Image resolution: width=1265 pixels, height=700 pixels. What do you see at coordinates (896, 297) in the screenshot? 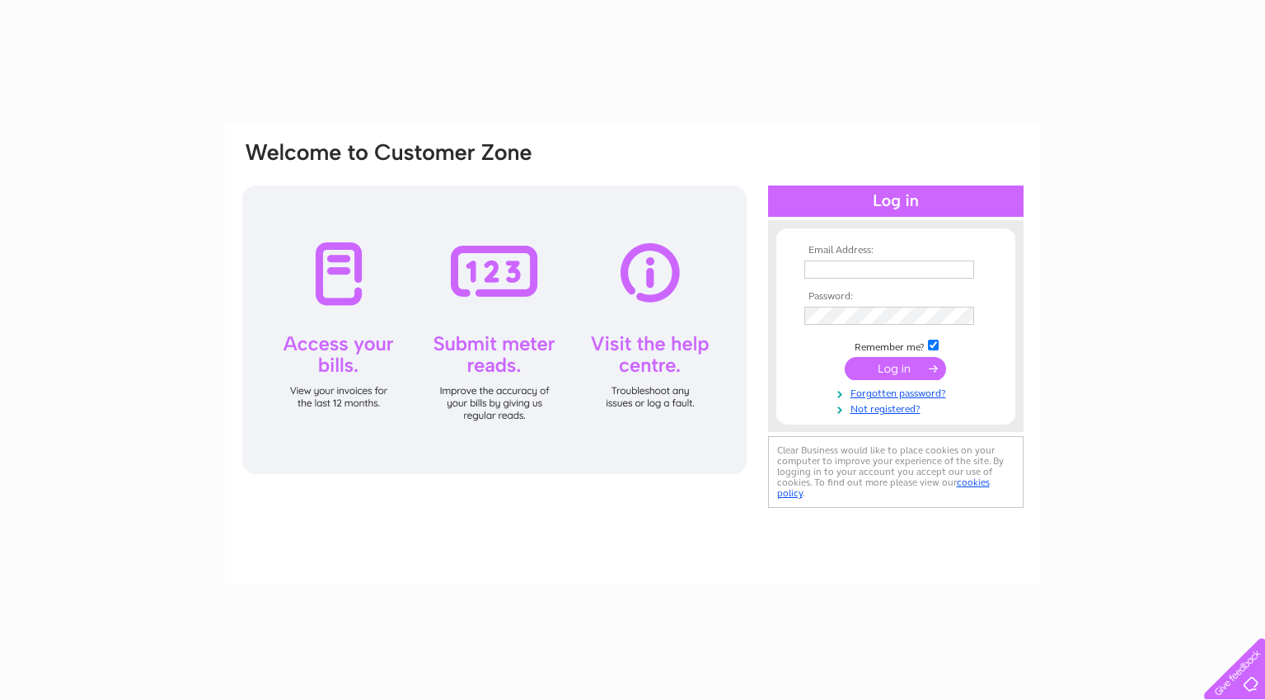
I see `th: Password:` at bounding box center [896, 297].